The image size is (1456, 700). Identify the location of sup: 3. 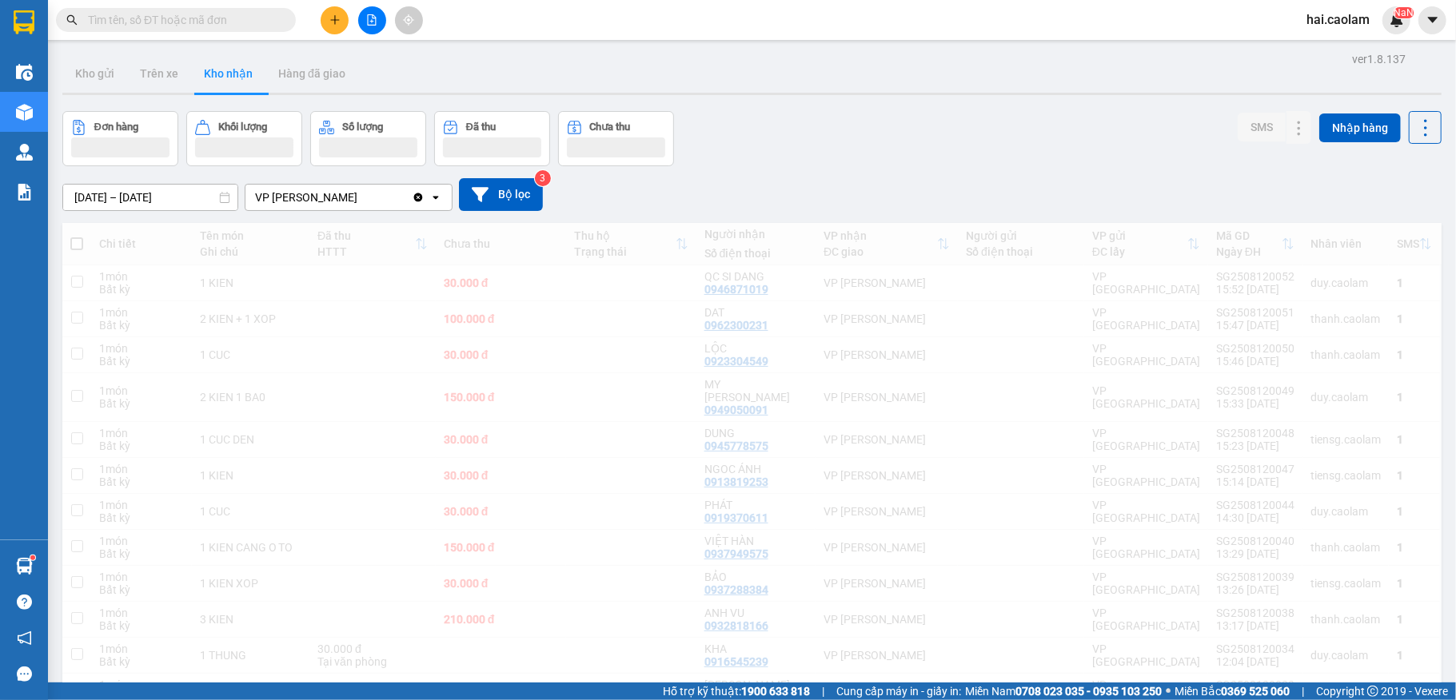
(543, 178).